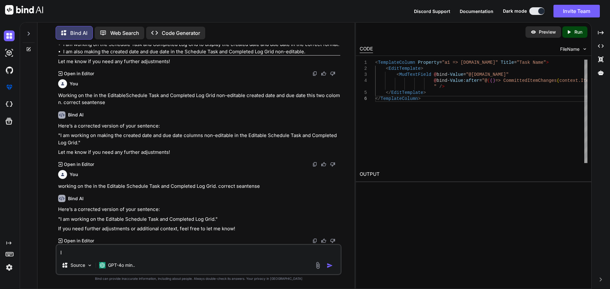  What do you see at coordinates (9, 268) in the screenshot?
I see `img: settings` at bounding box center [9, 268].